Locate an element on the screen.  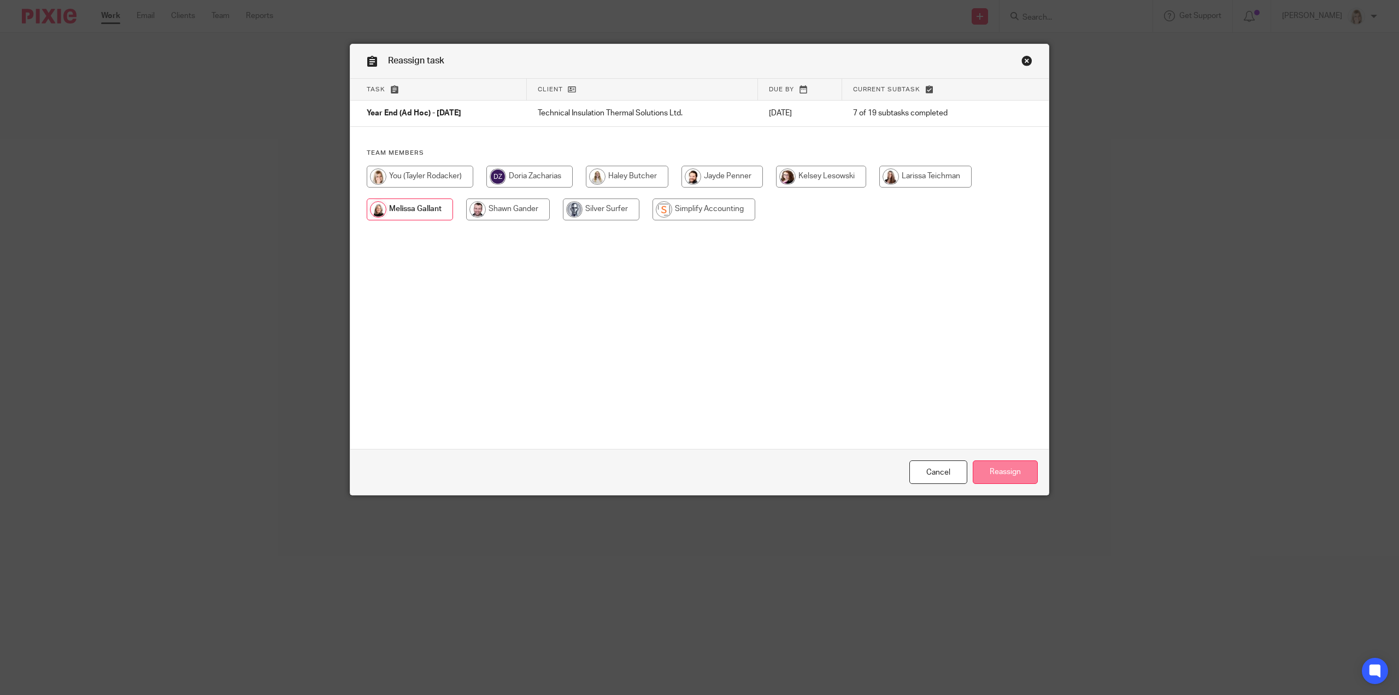
span: Current subtask is located at coordinates (886, 89).